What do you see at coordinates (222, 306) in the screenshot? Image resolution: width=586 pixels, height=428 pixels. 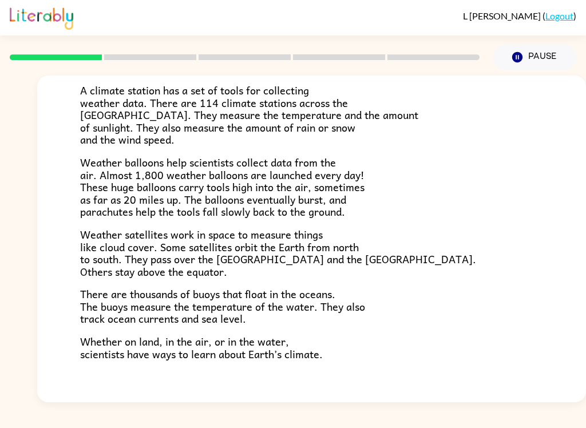 I see `span: There are thousands of buoys that float in the oceans. The buoys measure the temperature of the w...` at bounding box center [222, 306].